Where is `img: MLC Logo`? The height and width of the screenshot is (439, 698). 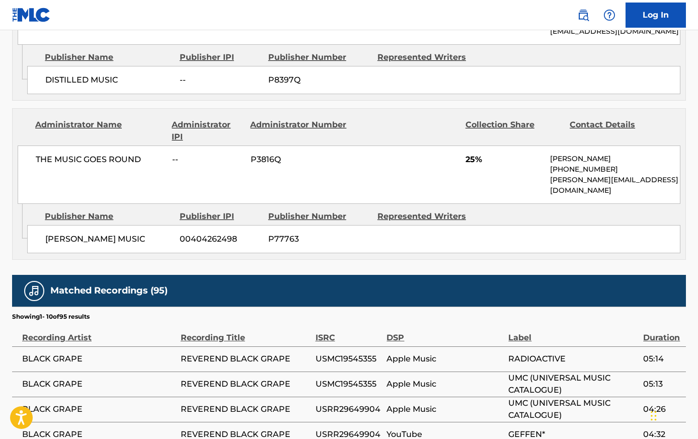
img: MLC Logo is located at coordinates (31, 15).